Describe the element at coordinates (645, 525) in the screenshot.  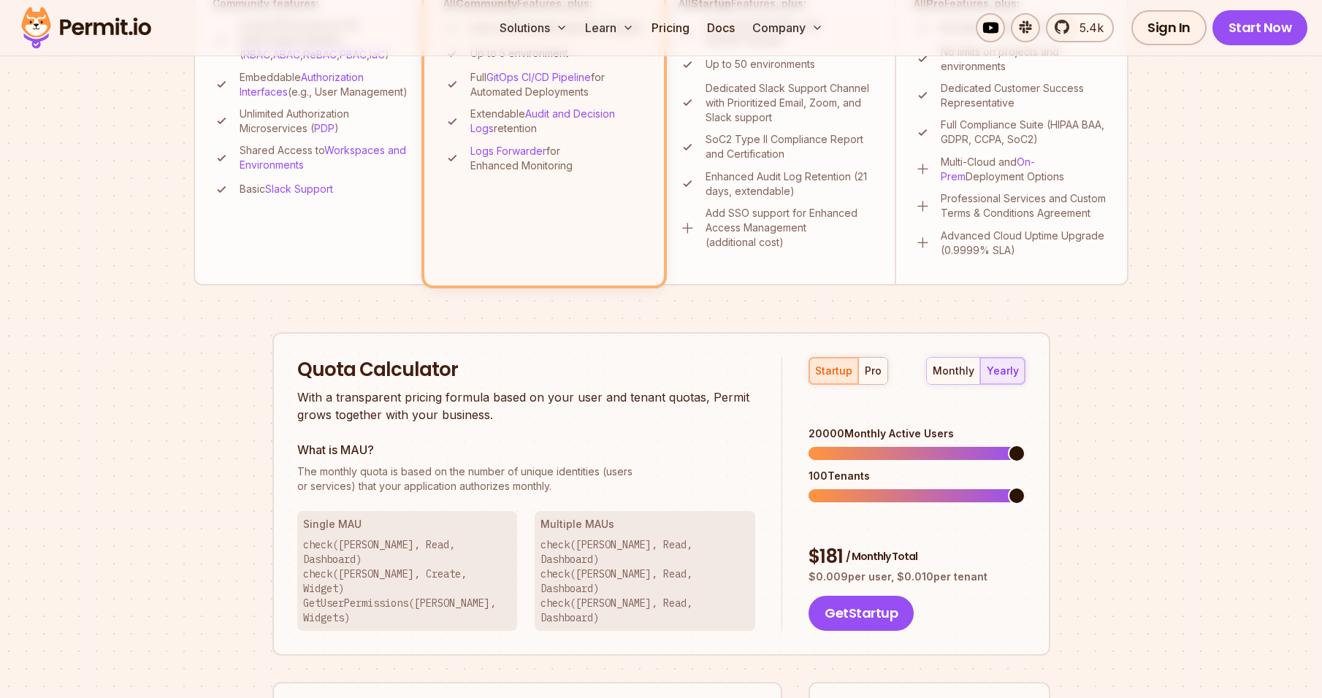
I see `h3: Multiple MAUs` at that location.